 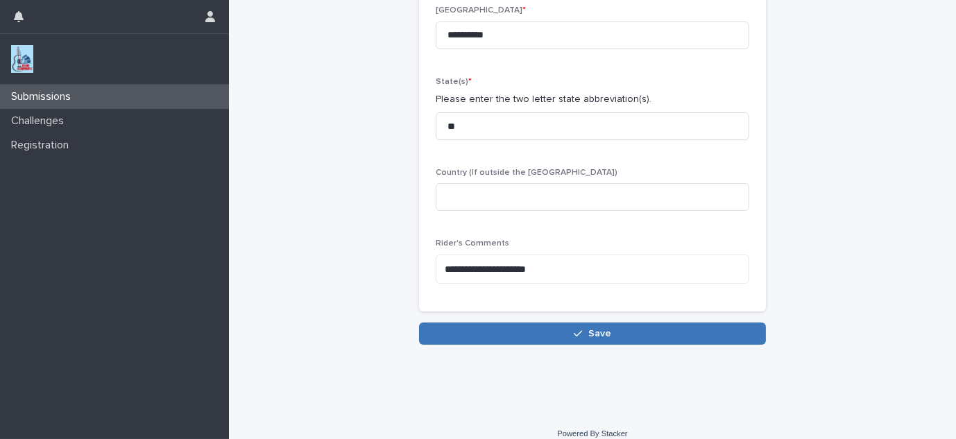 What do you see at coordinates (22, 59) in the screenshot?
I see `img: jxsLJbdS1eYBI7rVAS4p` at bounding box center [22, 59].